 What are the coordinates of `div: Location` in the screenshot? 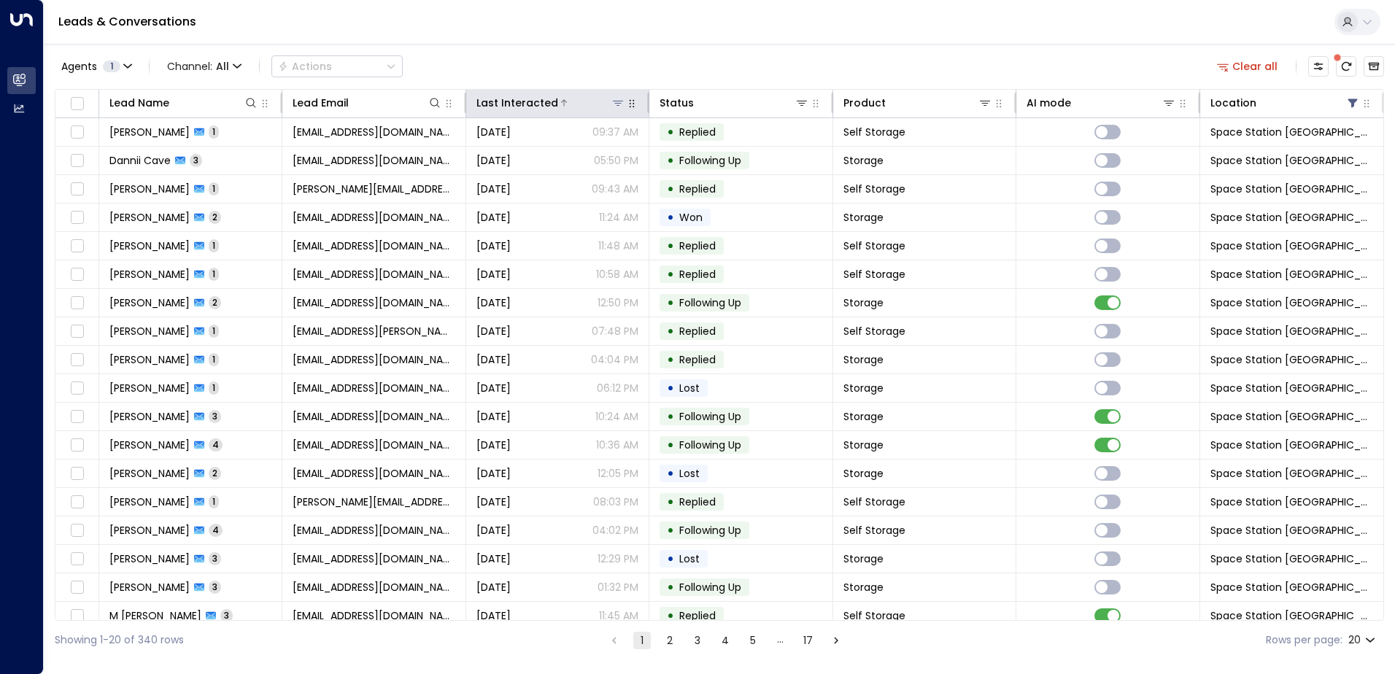 It's located at (1233, 103).